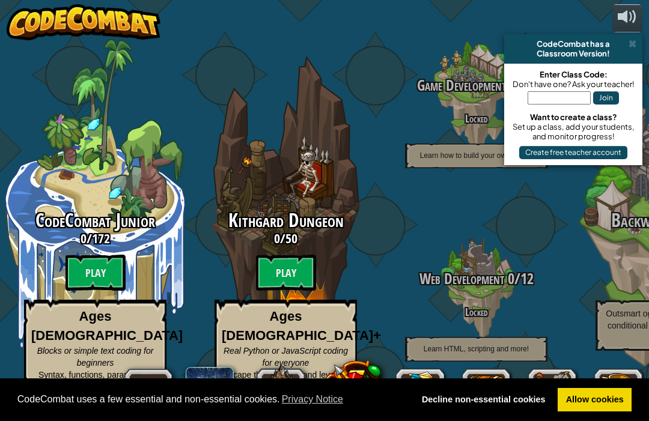  Describe the element at coordinates (627, 18) in the screenshot. I see `button: Adjust volume` at that location.